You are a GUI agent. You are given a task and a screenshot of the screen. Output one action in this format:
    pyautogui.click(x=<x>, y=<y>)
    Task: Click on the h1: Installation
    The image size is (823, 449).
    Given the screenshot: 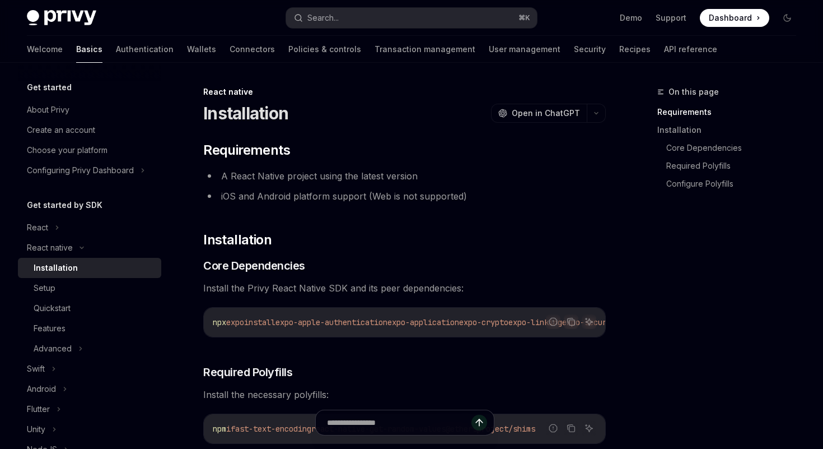 What is the action you would take?
    pyautogui.click(x=246, y=113)
    